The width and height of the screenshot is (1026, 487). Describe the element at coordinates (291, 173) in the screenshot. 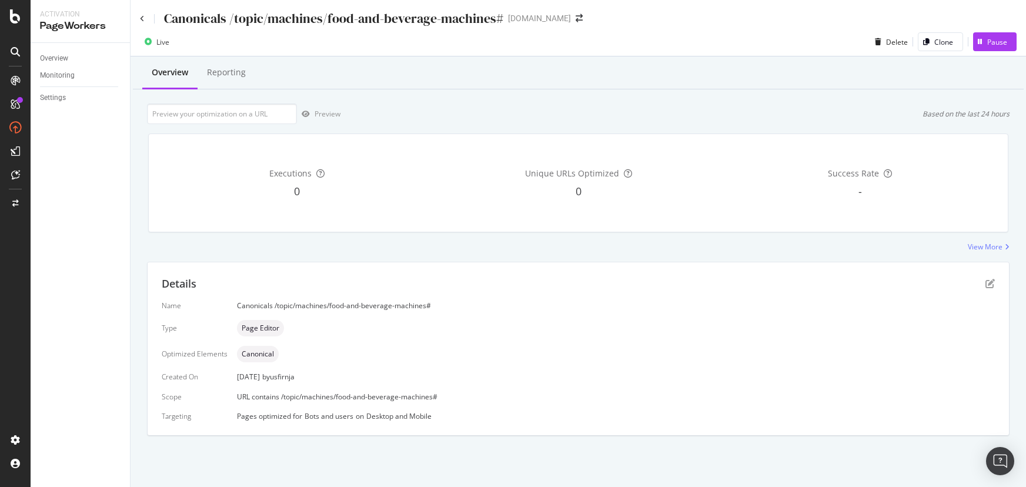

I see `span: Executions` at that location.